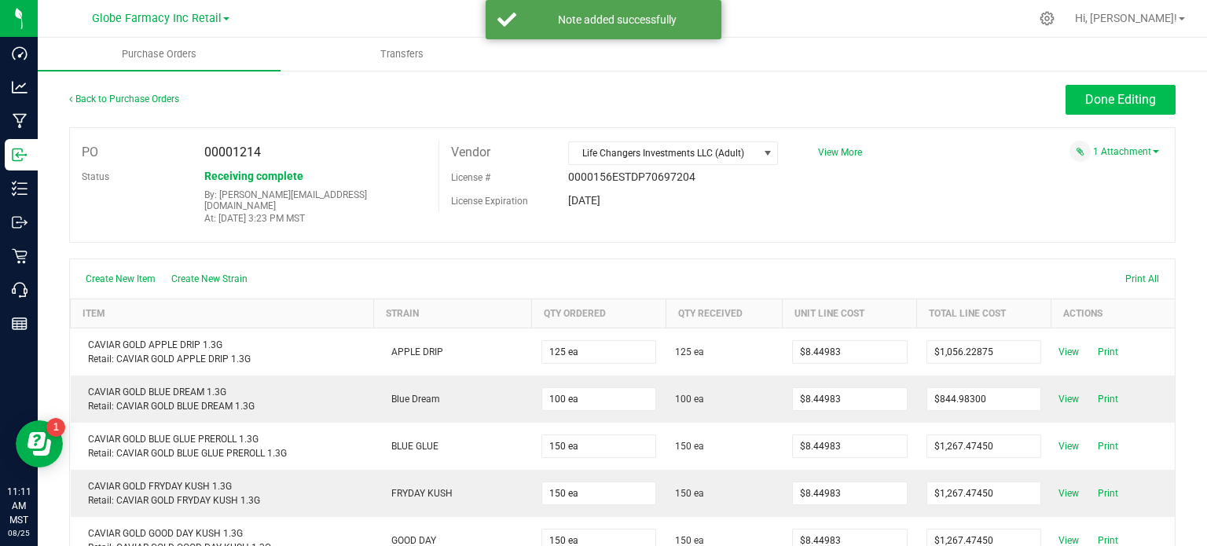  What do you see at coordinates (222, 313) in the screenshot?
I see `th: Item` at bounding box center [222, 313].